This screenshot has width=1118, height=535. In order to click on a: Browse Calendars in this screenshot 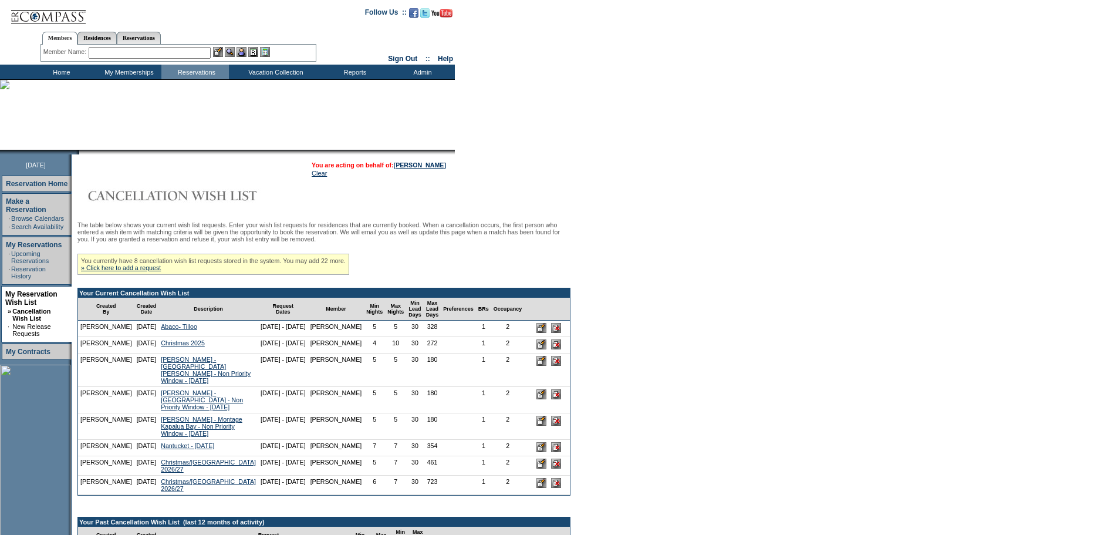, I will do `click(38, 218)`.